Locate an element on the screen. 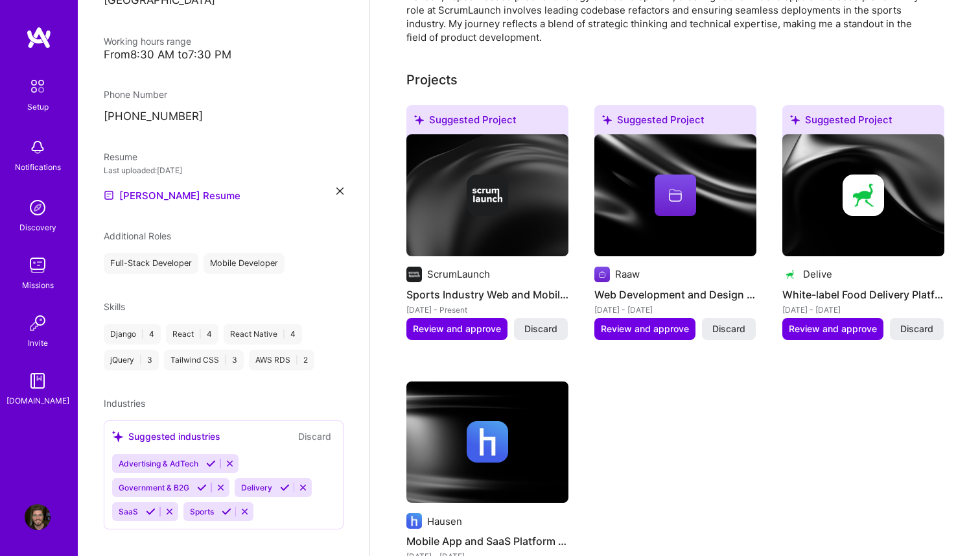  div: Suggested industries is located at coordinates (166, 436).